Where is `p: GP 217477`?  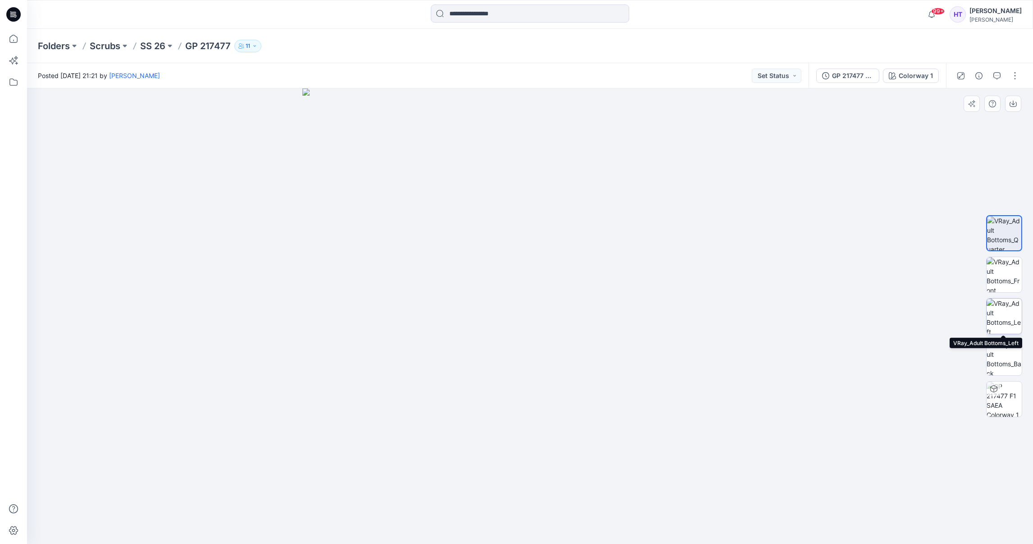 p: GP 217477 is located at coordinates (208, 46).